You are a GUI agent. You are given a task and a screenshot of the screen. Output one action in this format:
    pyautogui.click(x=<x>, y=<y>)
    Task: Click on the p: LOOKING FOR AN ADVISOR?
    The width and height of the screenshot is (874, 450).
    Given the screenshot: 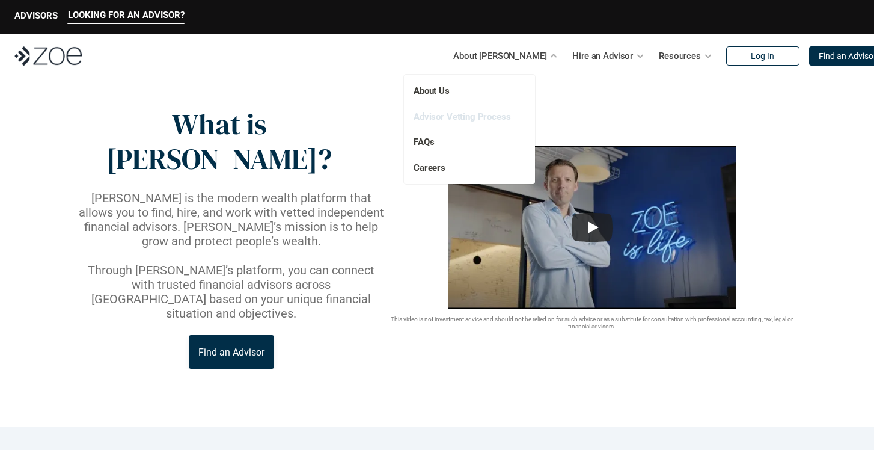 What is the action you would take?
    pyautogui.click(x=126, y=15)
    